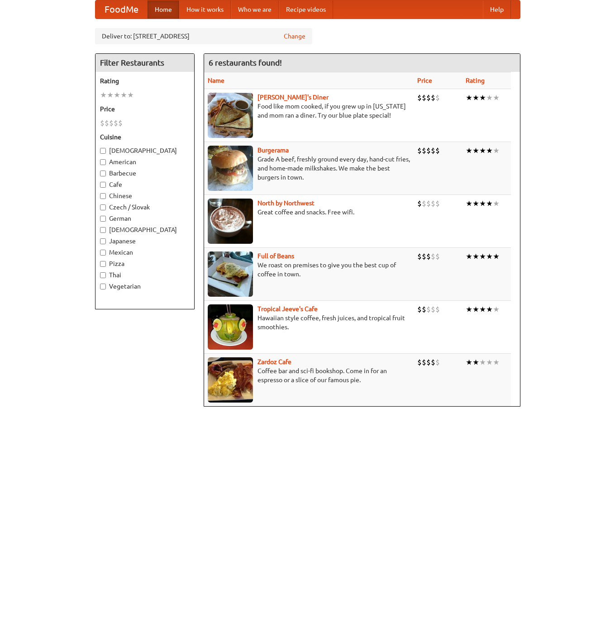 The width and height of the screenshot is (615, 640). What do you see at coordinates (276, 256) in the screenshot?
I see `b: Full of Beans` at bounding box center [276, 256].